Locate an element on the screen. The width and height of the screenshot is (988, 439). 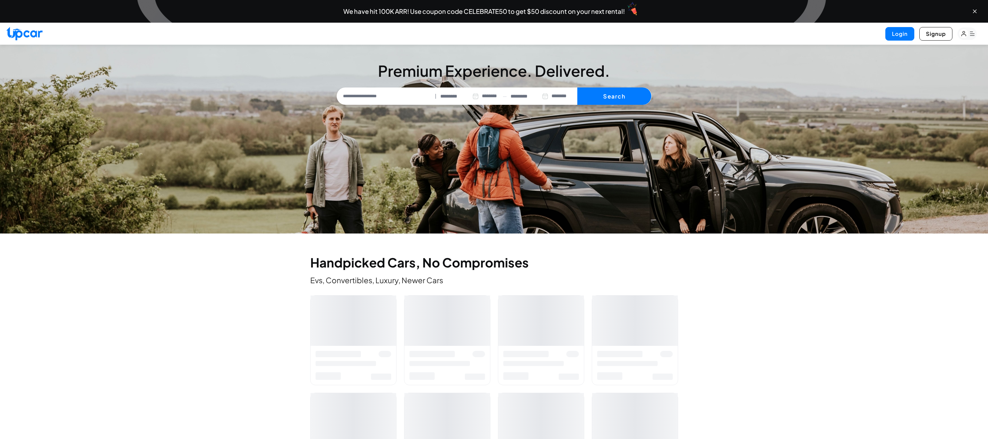
button: Login is located at coordinates (900, 34).